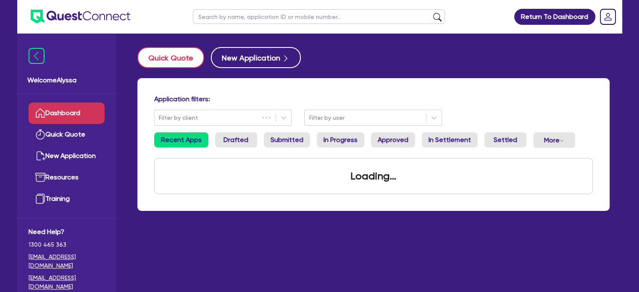 This screenshot has height=292, width=639. I want to click on img: quick-quote, so click(40, 135).